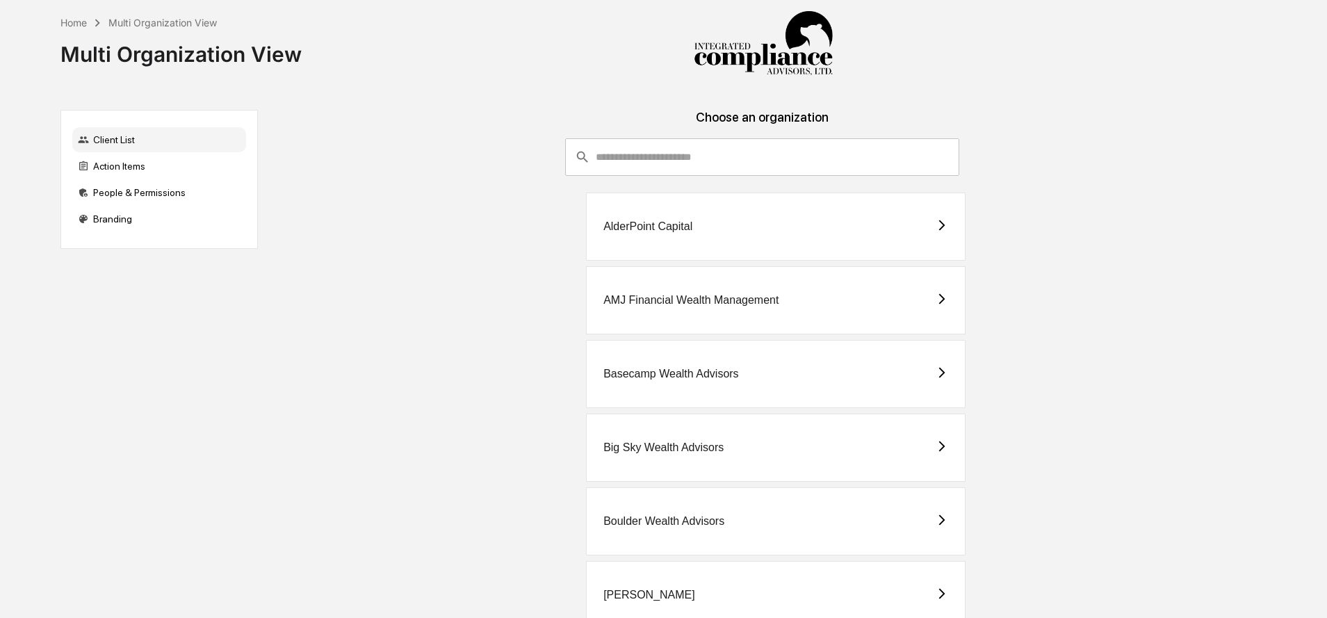  I want to click on div: Boulder Wealth Advisors, so click(664, 521).